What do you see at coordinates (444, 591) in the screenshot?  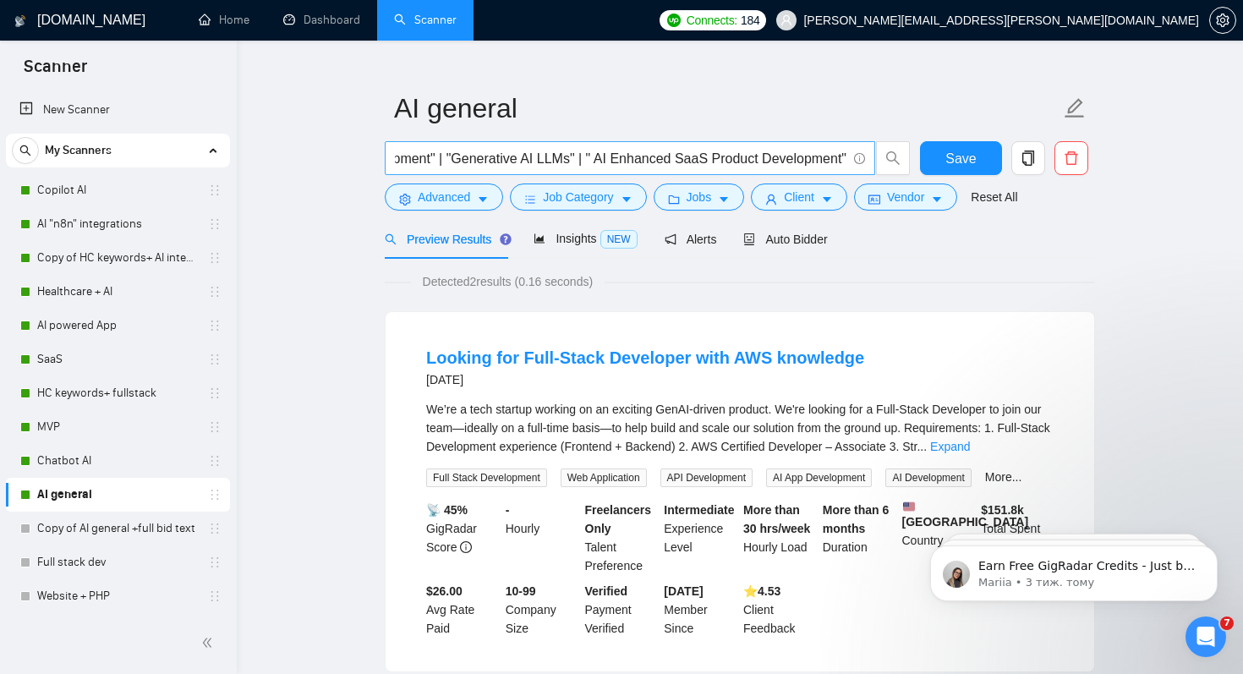 I see `b: $26.00` at bounding box center [444, 591].